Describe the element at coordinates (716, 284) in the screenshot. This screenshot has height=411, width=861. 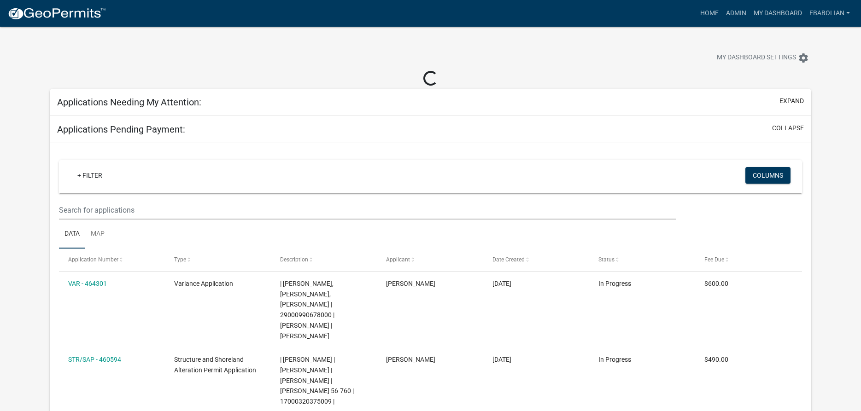
I see `span: $600.00` at that location.